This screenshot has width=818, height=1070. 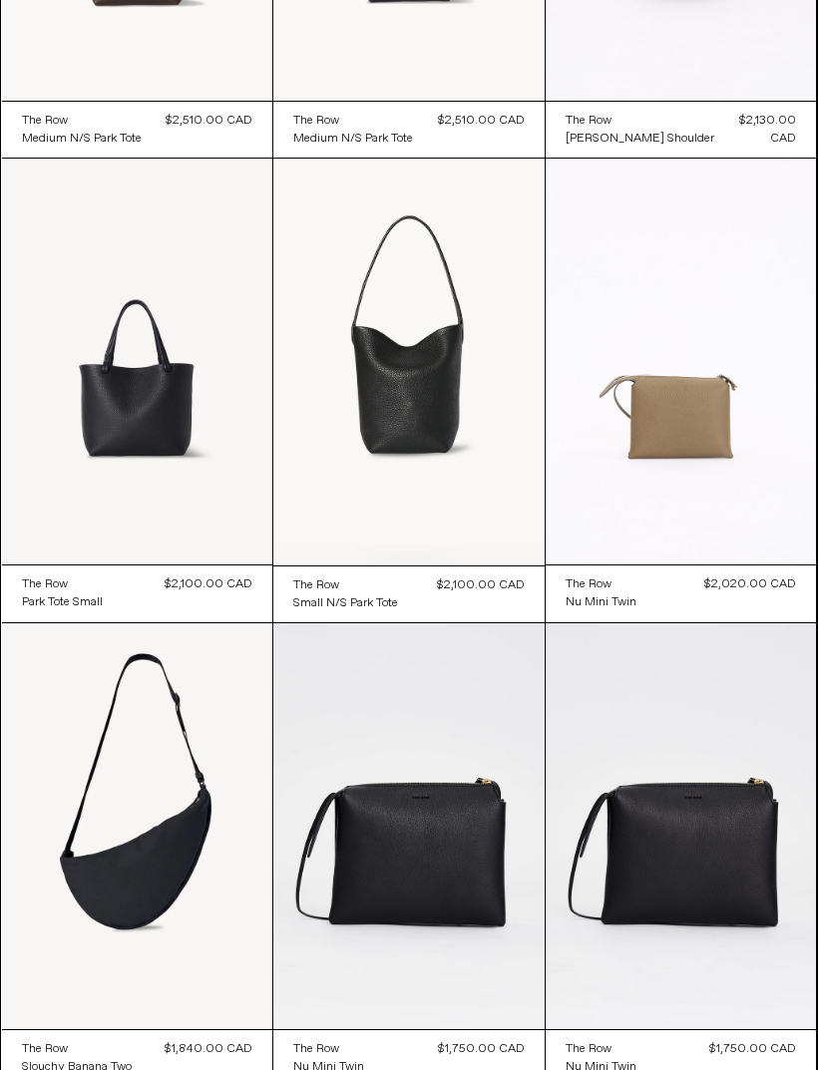 I want to click on div: $2,130.00 CAD, so click(x=755, y=130).